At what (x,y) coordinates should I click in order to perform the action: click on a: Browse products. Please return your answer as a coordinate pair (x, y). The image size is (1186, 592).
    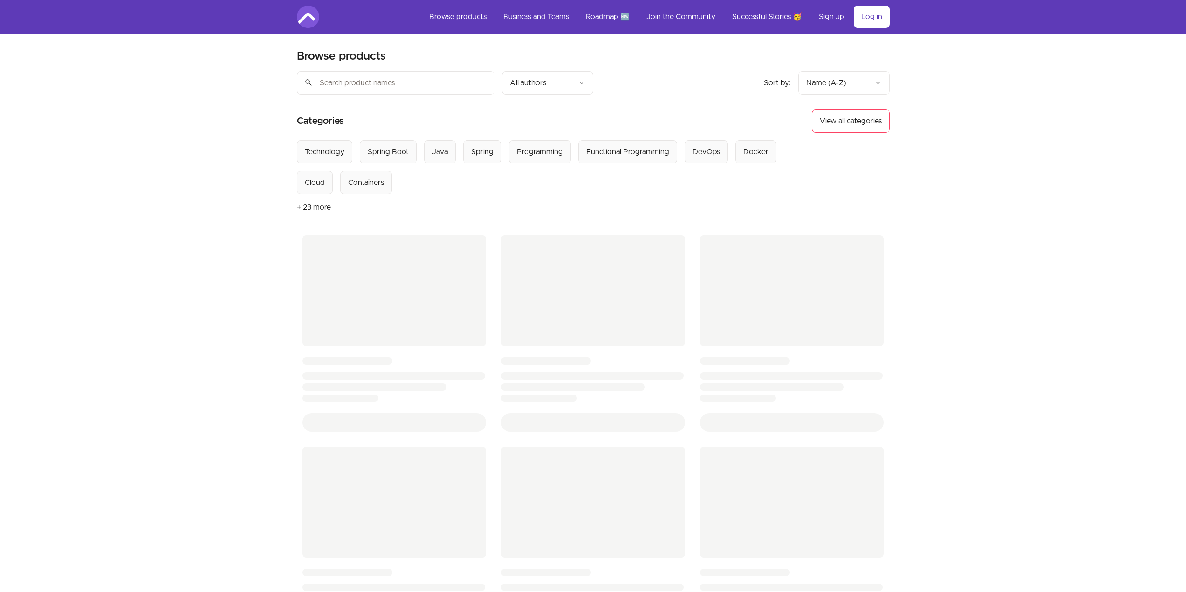
    Looking at the image, I should click on (458, 17).